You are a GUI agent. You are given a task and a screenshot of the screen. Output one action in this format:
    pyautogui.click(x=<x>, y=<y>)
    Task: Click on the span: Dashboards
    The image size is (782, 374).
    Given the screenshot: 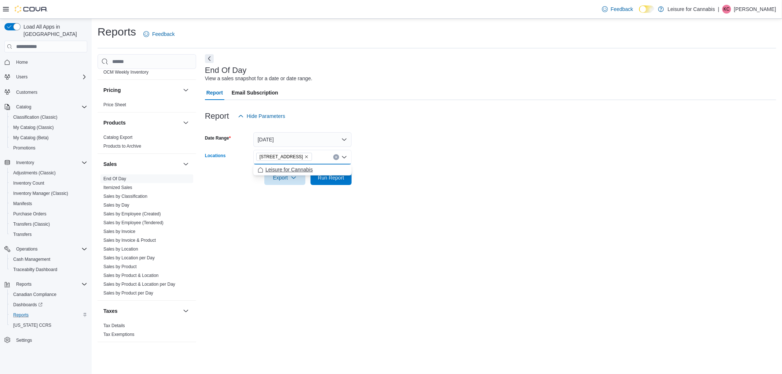 What is the action you would take?
    pyautogui.click(x=28, y=305)
    